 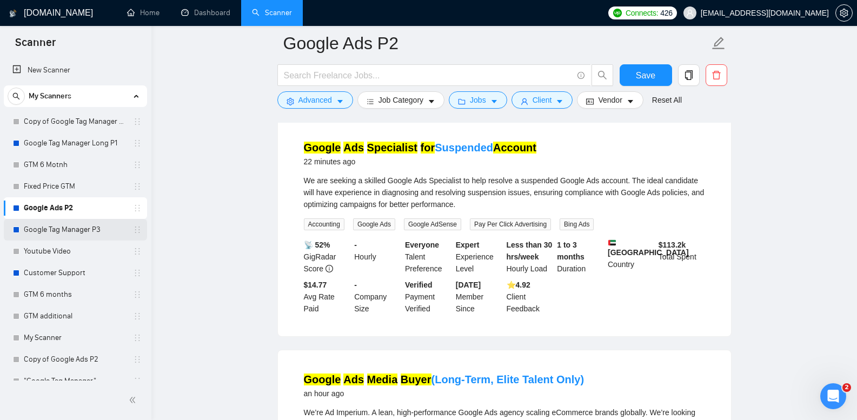 I want to click on div: 22 minutes ago, so click(x=420, y=162).